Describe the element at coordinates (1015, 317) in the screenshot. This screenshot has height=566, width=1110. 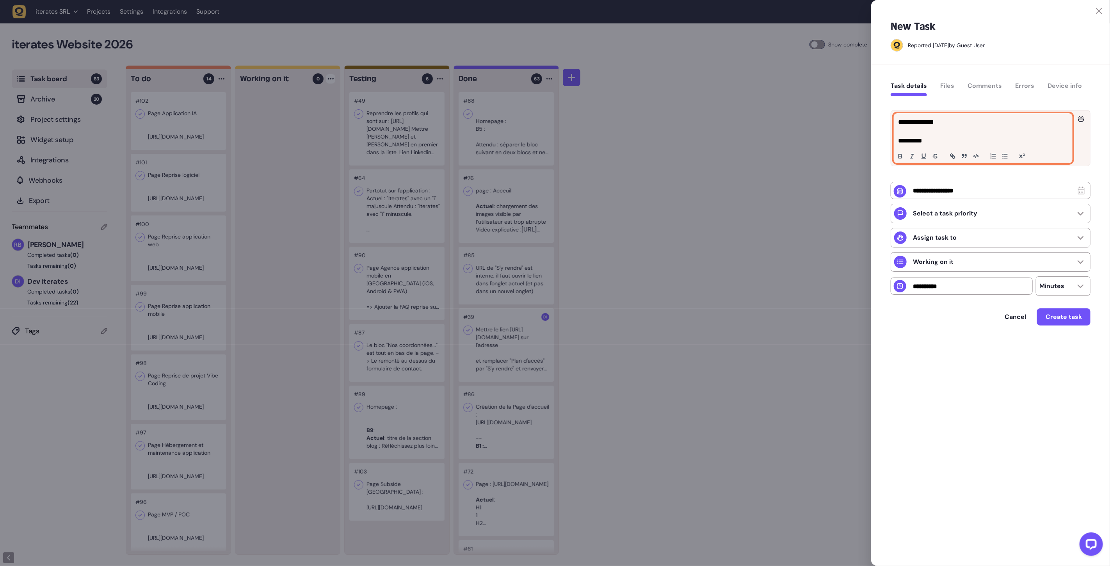
I see `button: Cancel` at that location.